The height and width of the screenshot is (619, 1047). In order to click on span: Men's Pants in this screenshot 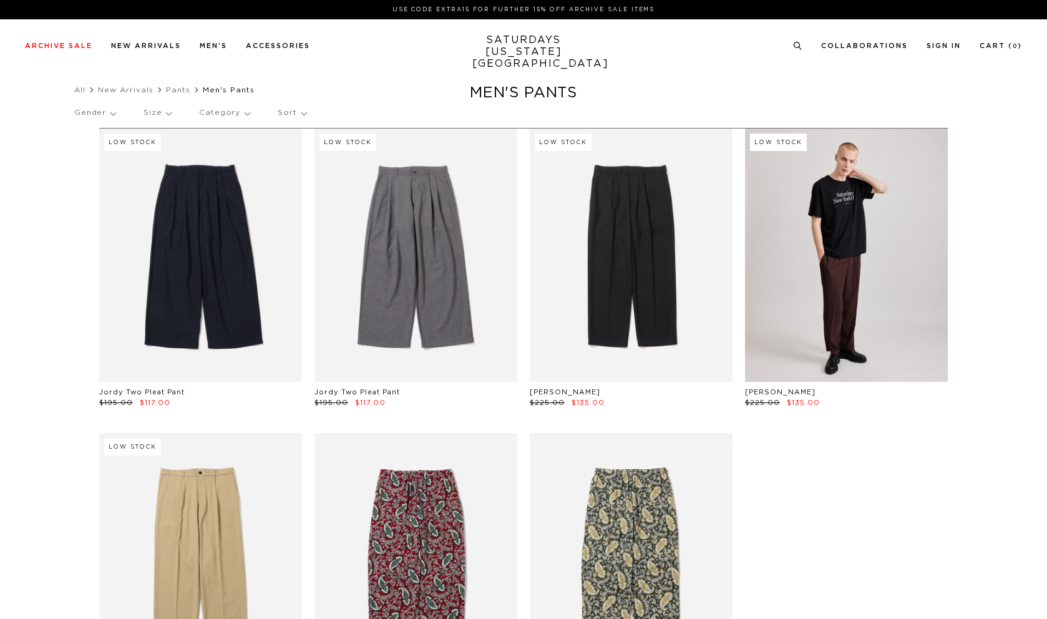, I will do `click(228, 90)`.